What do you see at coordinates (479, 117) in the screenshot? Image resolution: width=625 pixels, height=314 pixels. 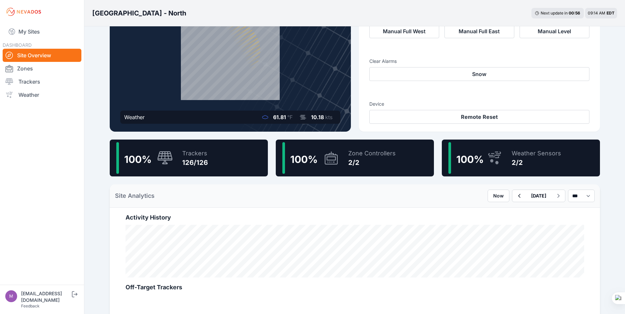 I see `button: Remote Reset` at bounding box center [479, 117].